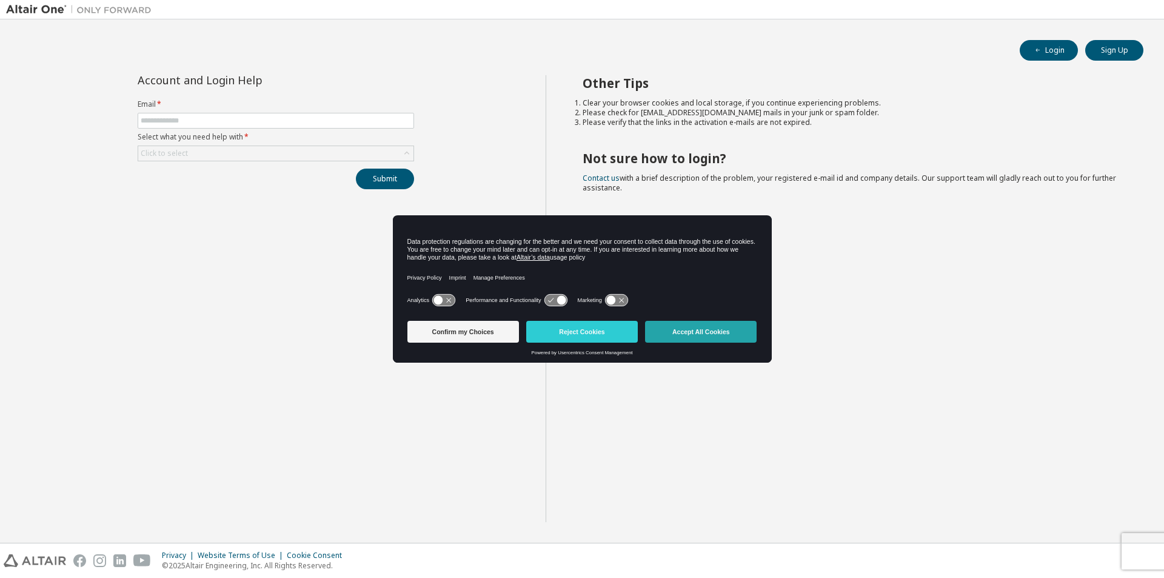 The height and width of the screenshot is (578, 1164). I want to click on a: Contact us, so click(601, 178).